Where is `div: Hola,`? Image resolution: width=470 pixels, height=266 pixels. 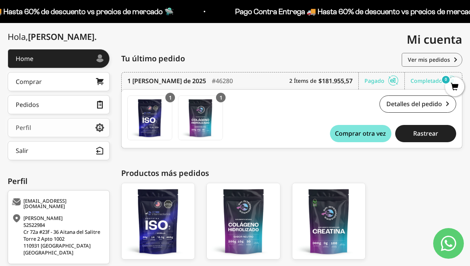 div: Hola, is located at coordinates (52, 36).